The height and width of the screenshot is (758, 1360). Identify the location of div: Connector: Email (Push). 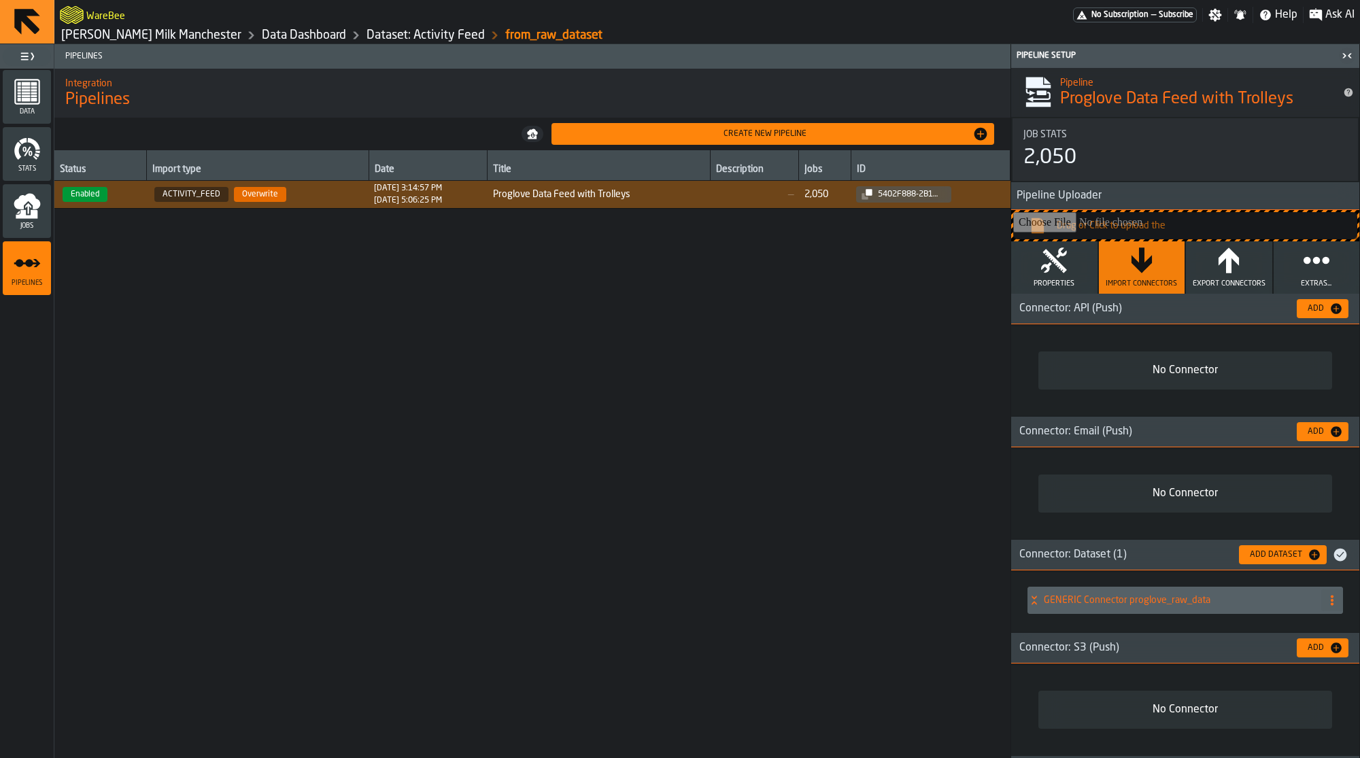
(1148, 432).